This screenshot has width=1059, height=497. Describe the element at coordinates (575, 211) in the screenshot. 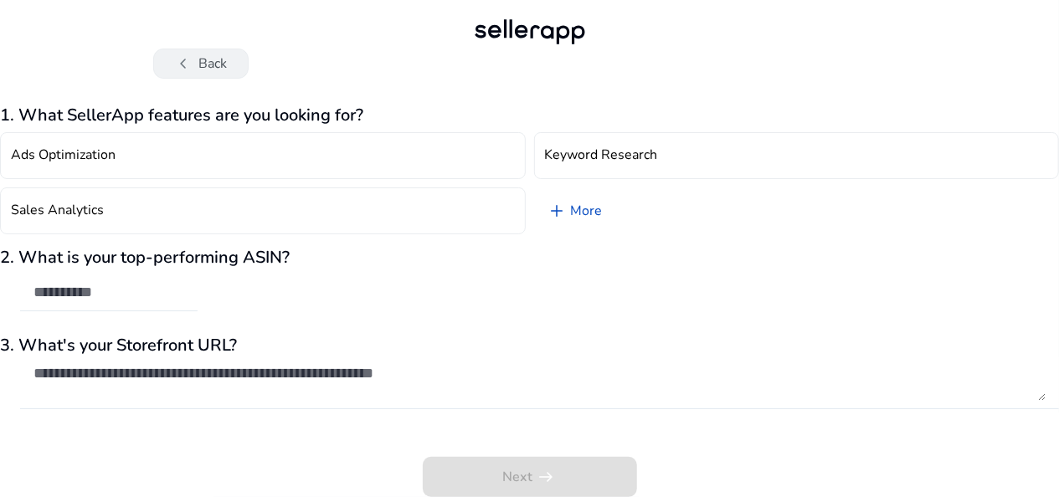

I see `a: More` at that location.